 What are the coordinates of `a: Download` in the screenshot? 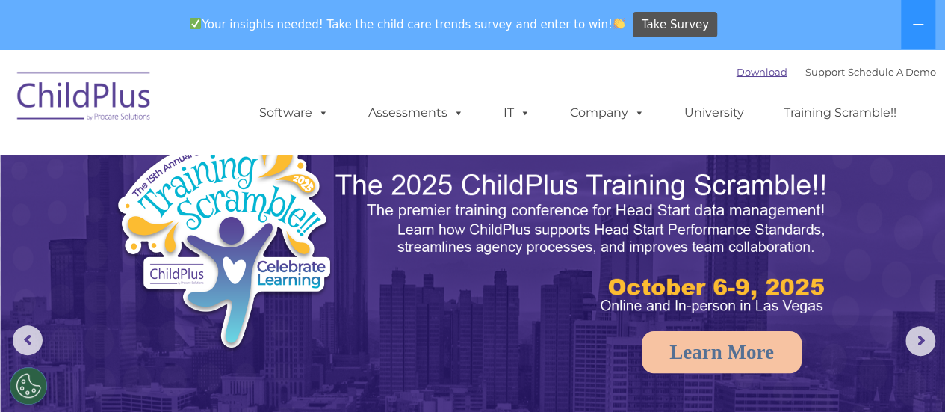 It's located at (762, 72).